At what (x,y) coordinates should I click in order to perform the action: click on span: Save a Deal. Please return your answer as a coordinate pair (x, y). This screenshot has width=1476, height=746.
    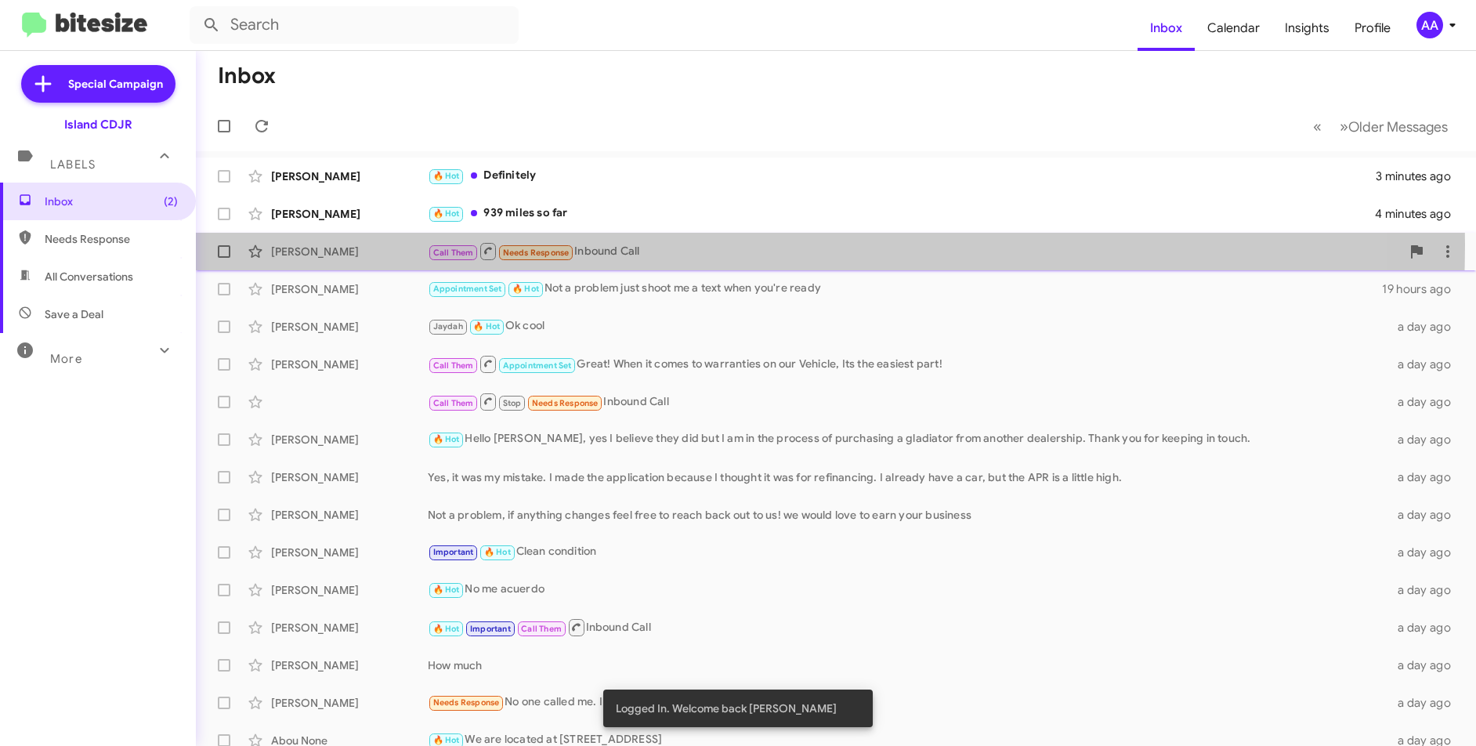
    Looking at the image, I should click on (74, 314).